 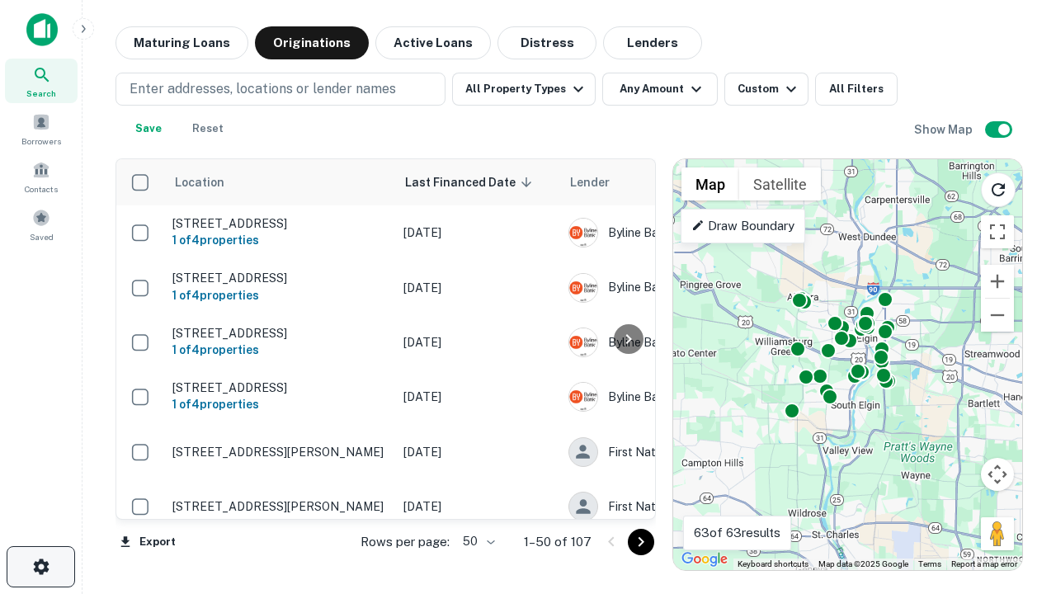 What do you see at coordinates (692, 182) in the screenshot?
I see `th: Lender` at bounding box center [692, 182].